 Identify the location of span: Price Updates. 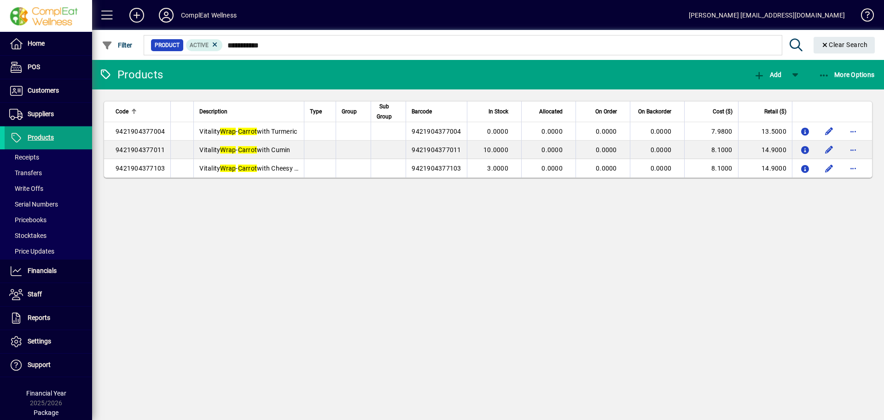
(32, 251).